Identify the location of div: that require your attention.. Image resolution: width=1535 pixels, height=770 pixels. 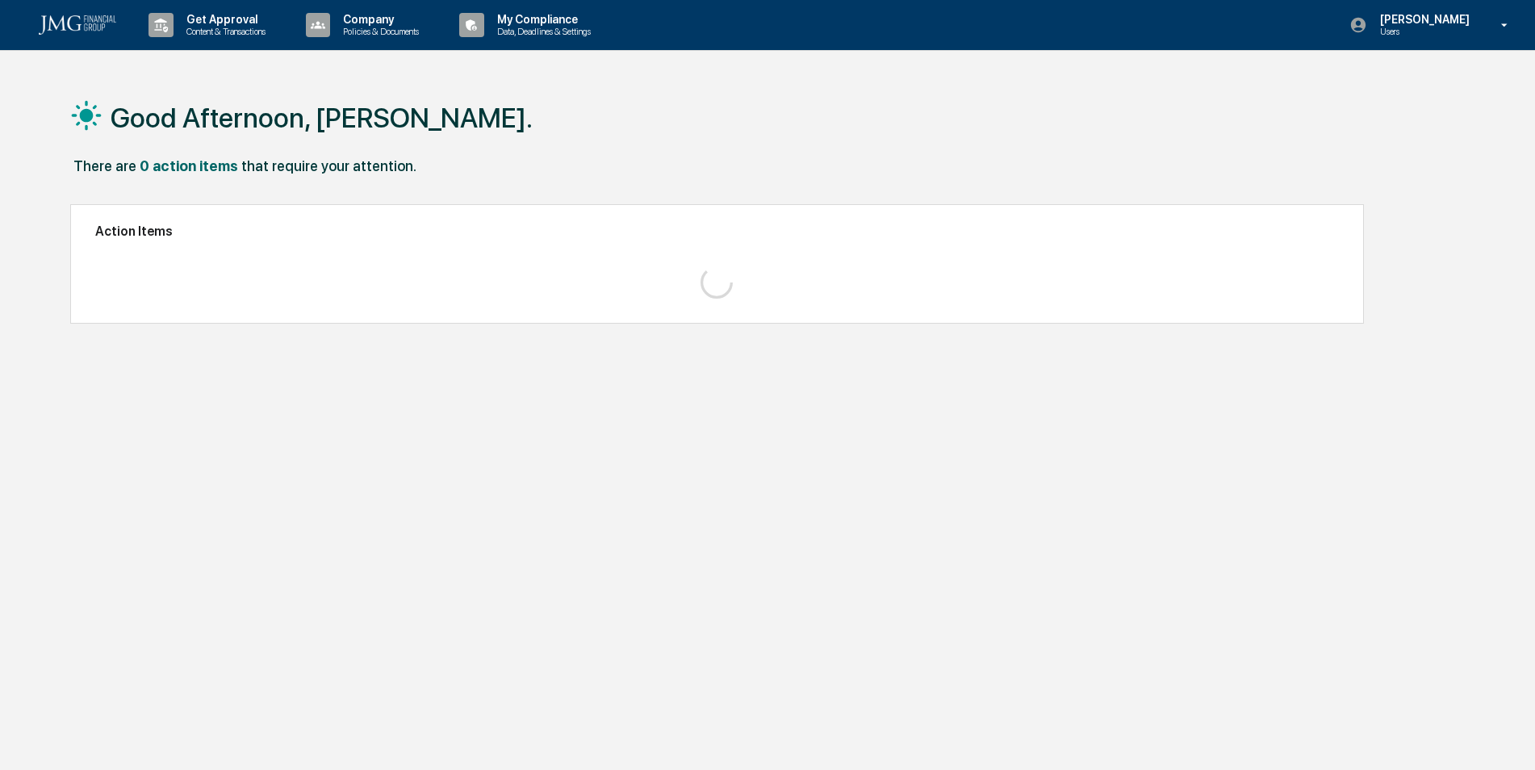
(328, 165).